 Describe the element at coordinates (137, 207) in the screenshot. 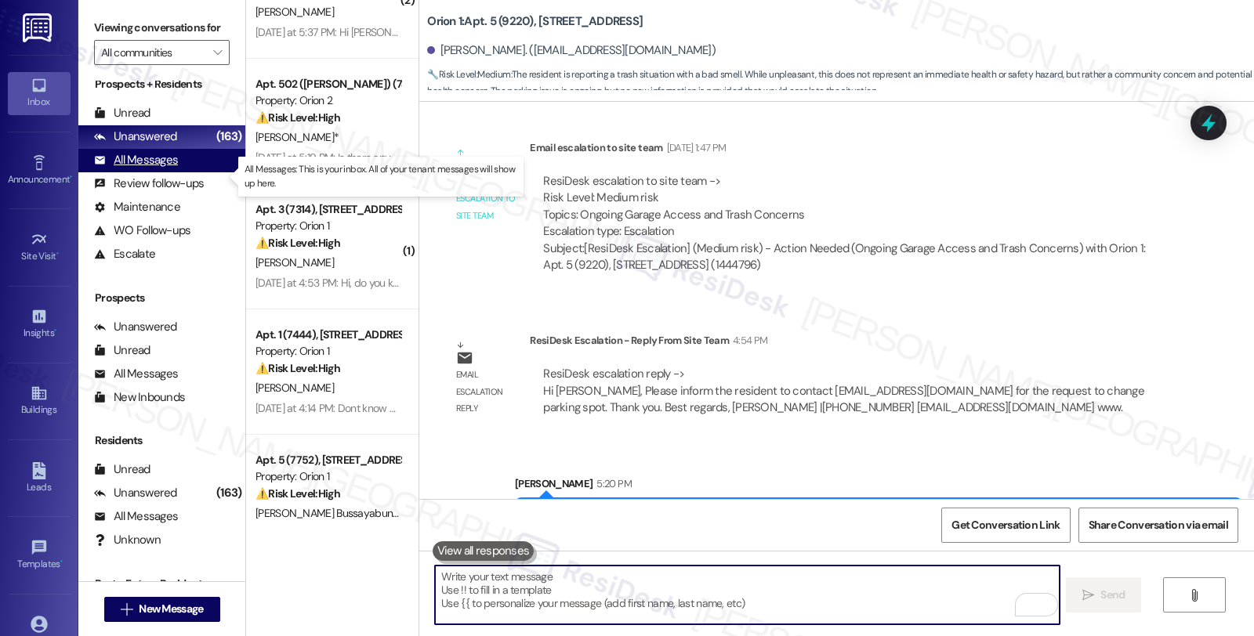

I see `div: Maintenance` at that location.